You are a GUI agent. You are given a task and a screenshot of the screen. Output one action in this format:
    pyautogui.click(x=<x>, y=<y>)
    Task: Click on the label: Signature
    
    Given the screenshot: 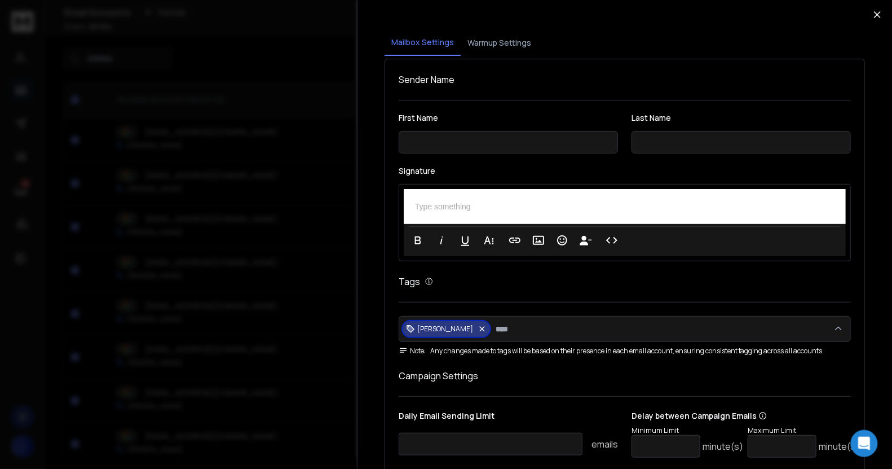 What is the action you would take?
    pyautogui.click(x=625, y=171)
    